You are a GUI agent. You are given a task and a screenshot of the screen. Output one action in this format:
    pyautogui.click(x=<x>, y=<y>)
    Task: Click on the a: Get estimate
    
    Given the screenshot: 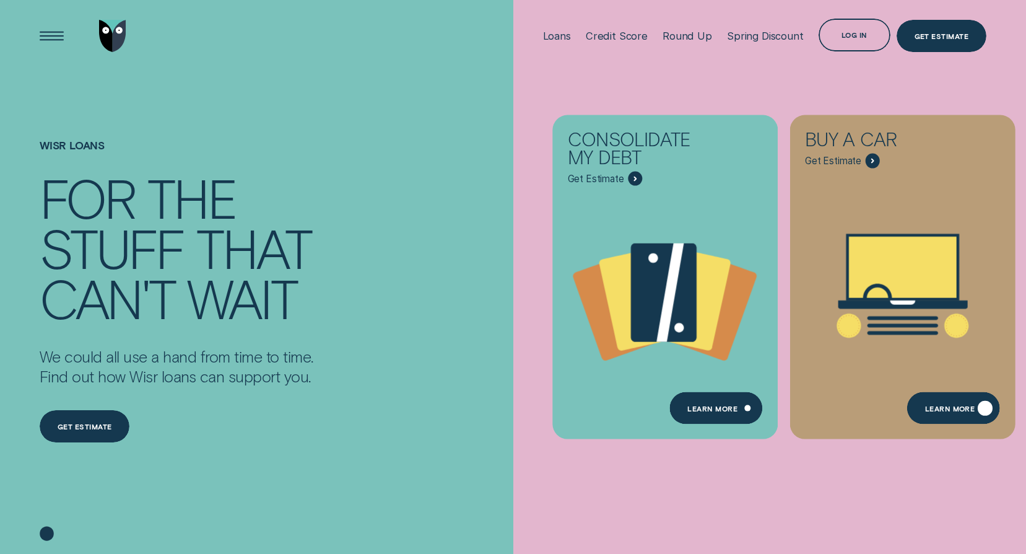 What is the action you would take?
    pyautogui.click(x=85, y=426)
    